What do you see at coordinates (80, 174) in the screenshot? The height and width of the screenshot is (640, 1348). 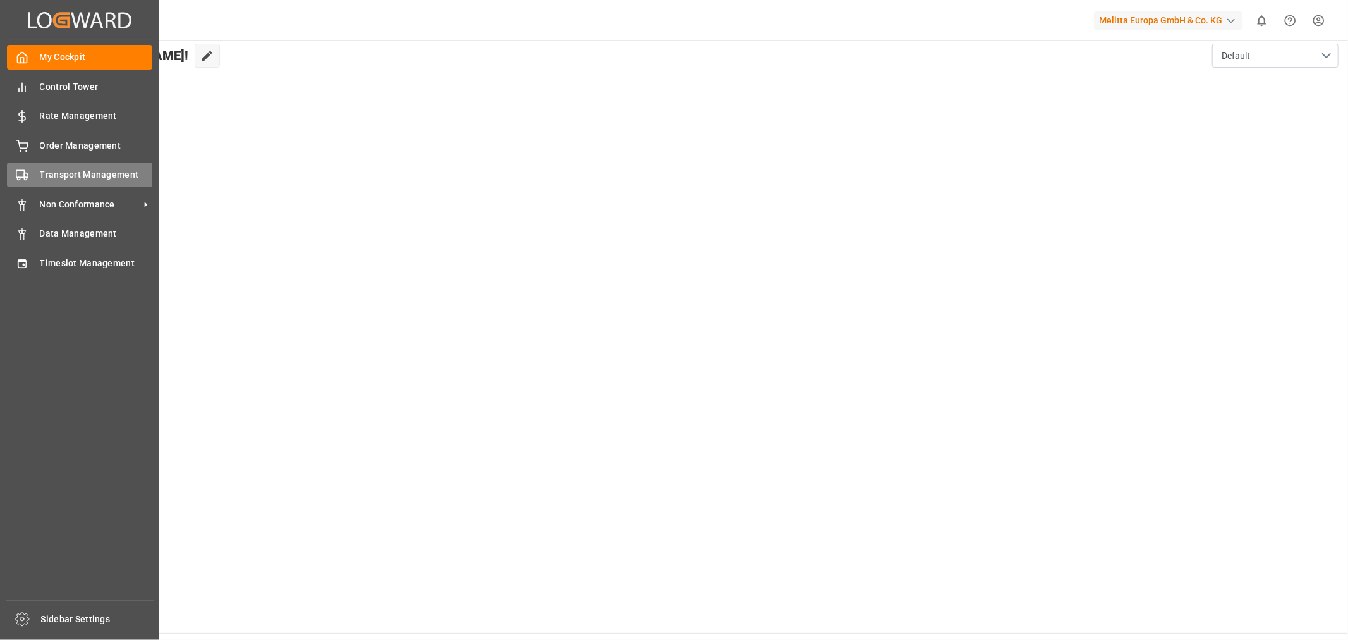 I see `a: Transport Management` at bounding box center [80, 174].